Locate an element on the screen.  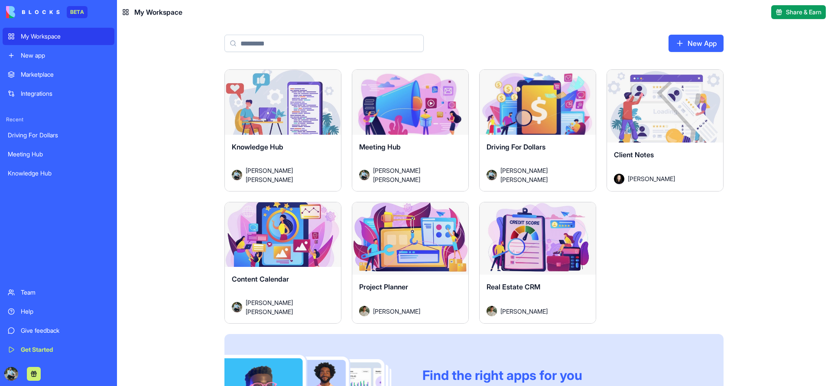
button: Share & Earn is located at coordinates (798, 12).